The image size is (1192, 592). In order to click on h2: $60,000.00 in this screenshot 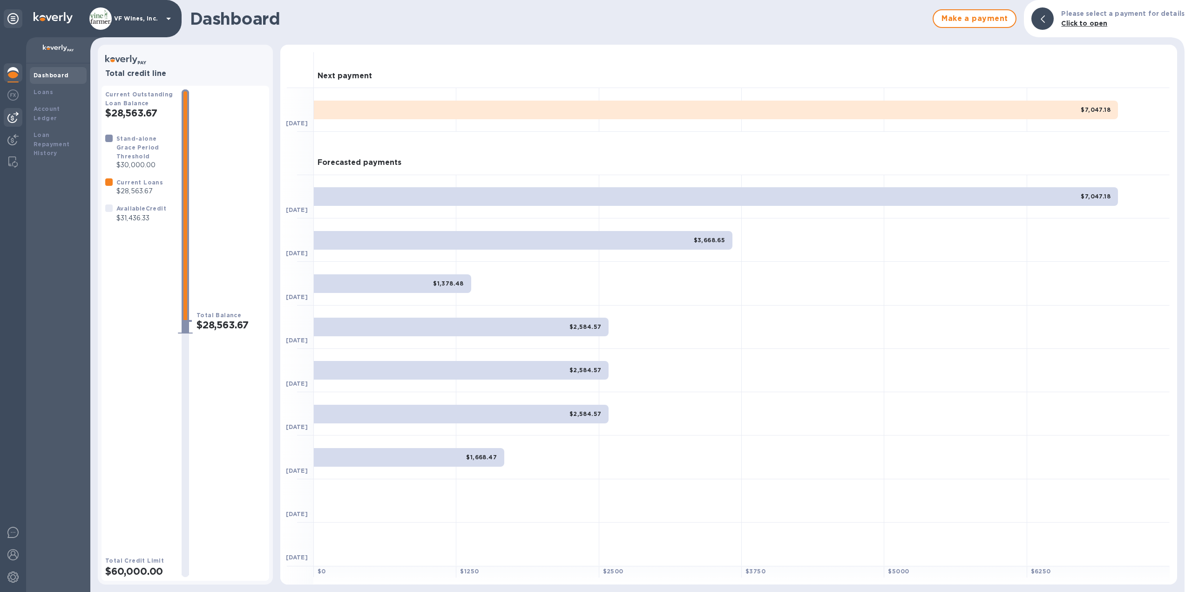, I will do `click(140, 571)`.